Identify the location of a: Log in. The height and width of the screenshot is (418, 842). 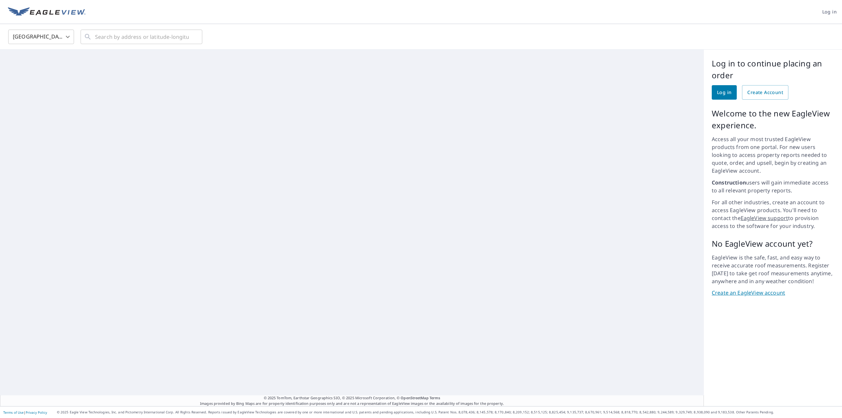
(724, 92).